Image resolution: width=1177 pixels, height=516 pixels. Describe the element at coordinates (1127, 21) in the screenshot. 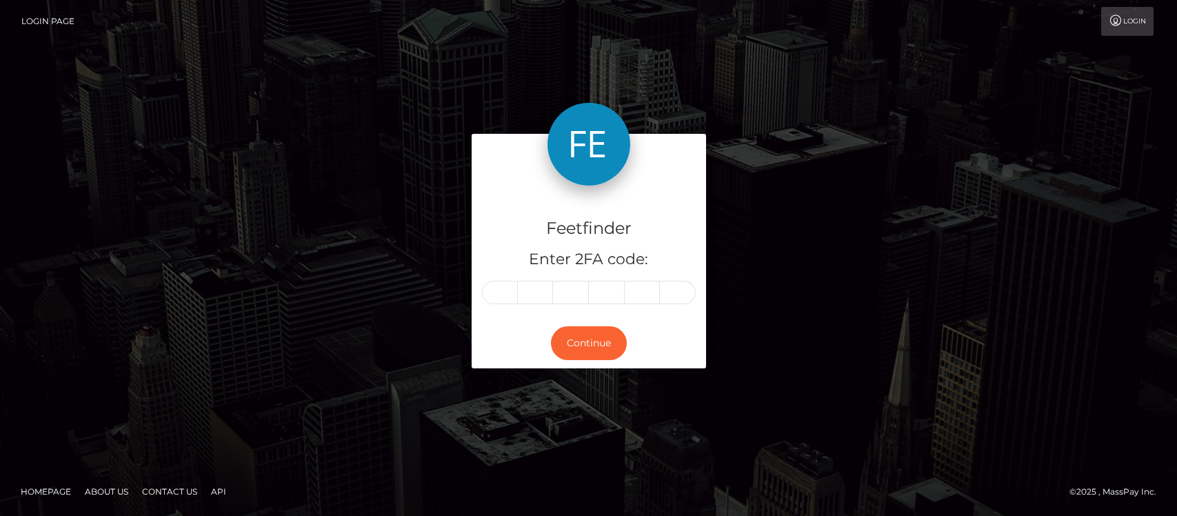

I see `a: Login` at that location.